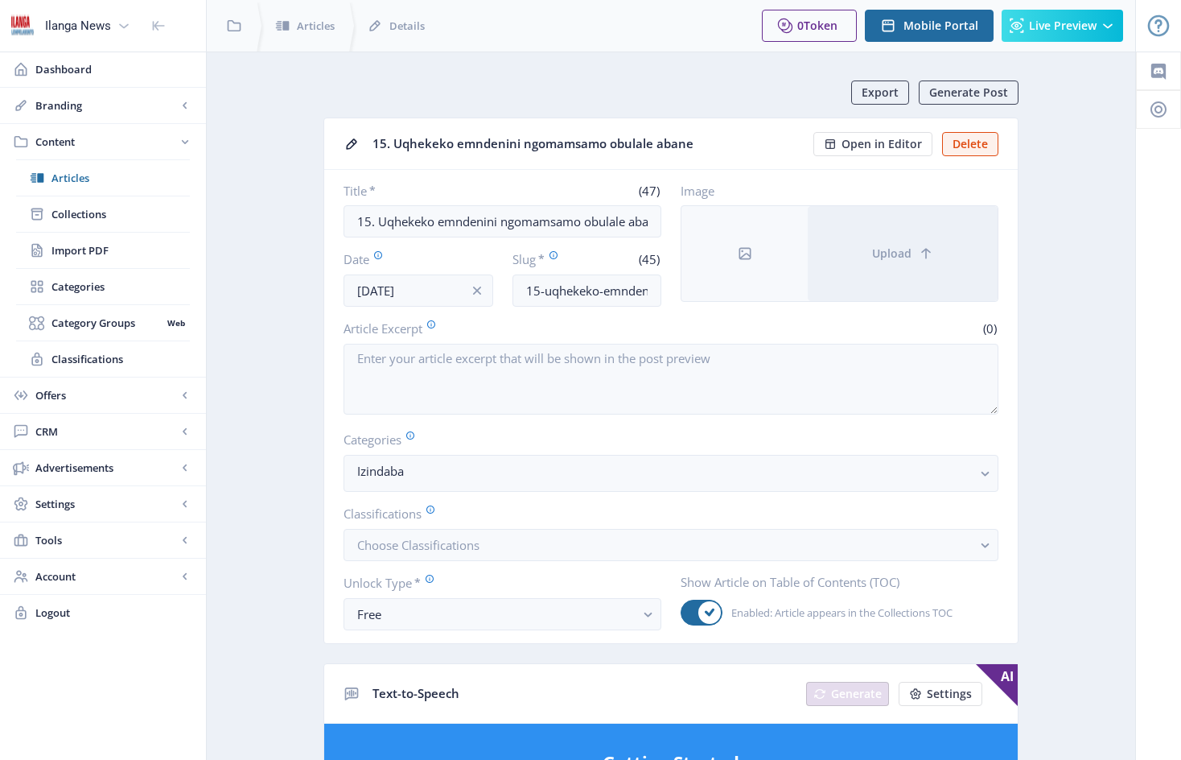  I want to click on input: this-is-how-a-slug-looks-like, so click(587, 290).